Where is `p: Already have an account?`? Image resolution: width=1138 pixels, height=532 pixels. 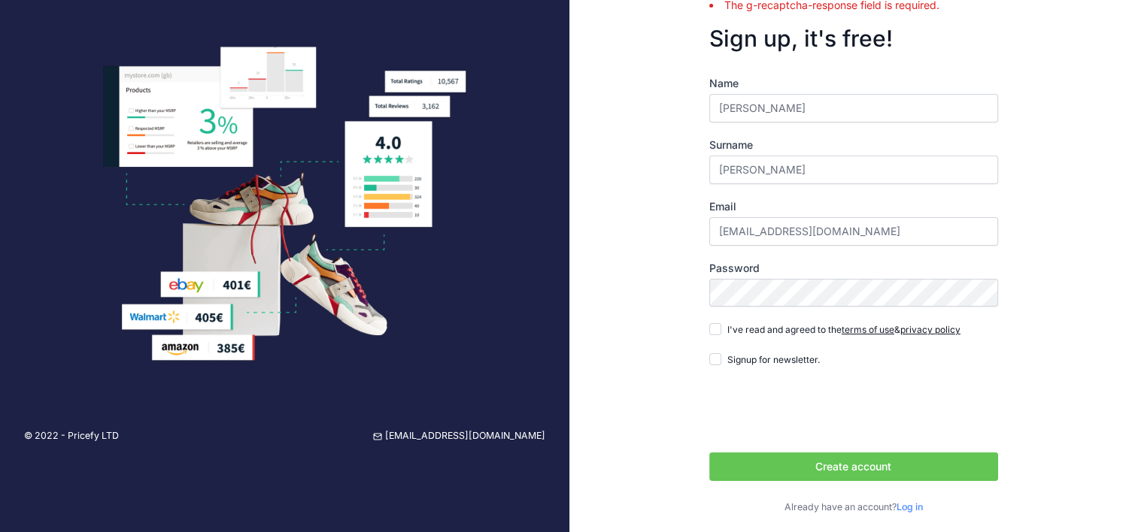 p: Already have an account? is located at coordinates (853, 508).